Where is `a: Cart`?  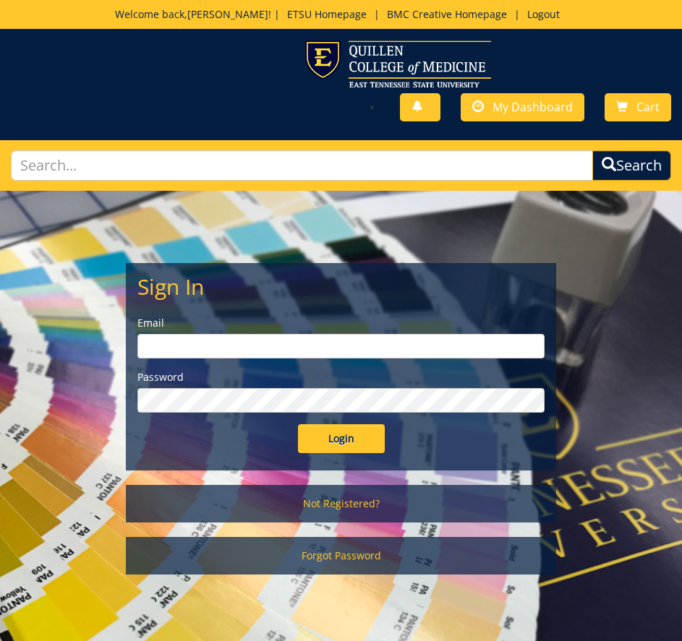 a: Cart is located at coordinates (637, 107).